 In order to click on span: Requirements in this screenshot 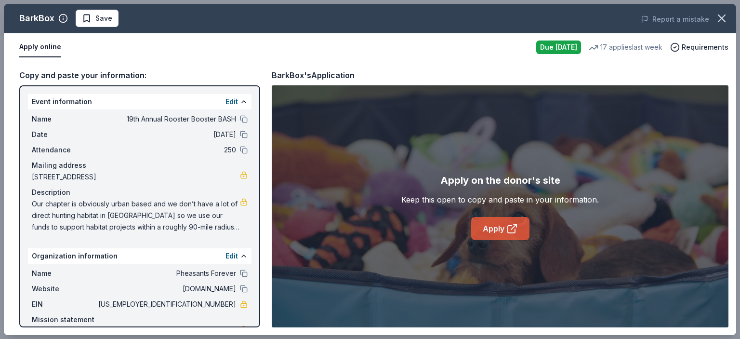, I will do `click(705, 47)`.